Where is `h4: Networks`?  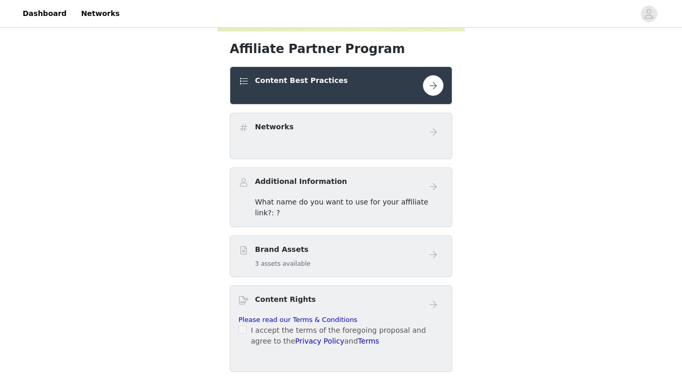
h4: Networks is located at coordinates (274, 127).